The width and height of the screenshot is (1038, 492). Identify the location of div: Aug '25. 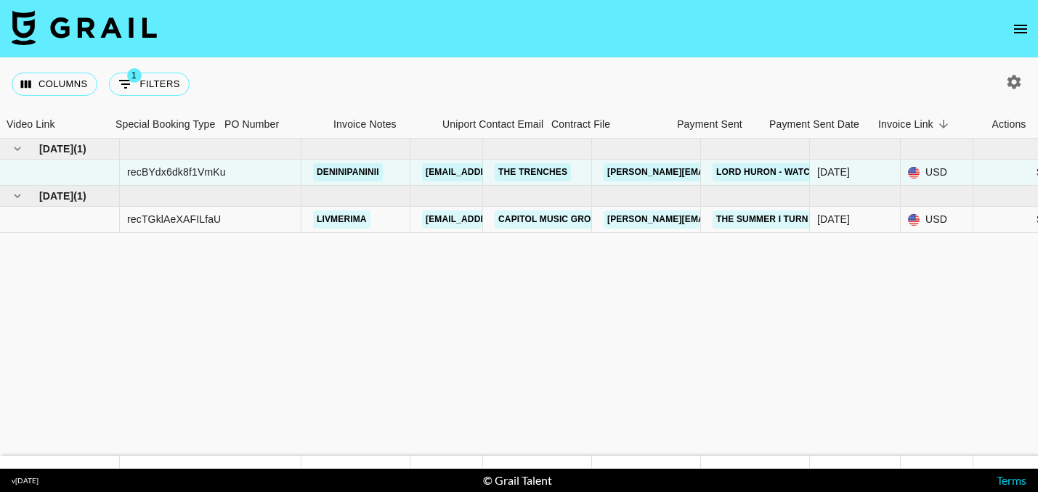
(833, 219).